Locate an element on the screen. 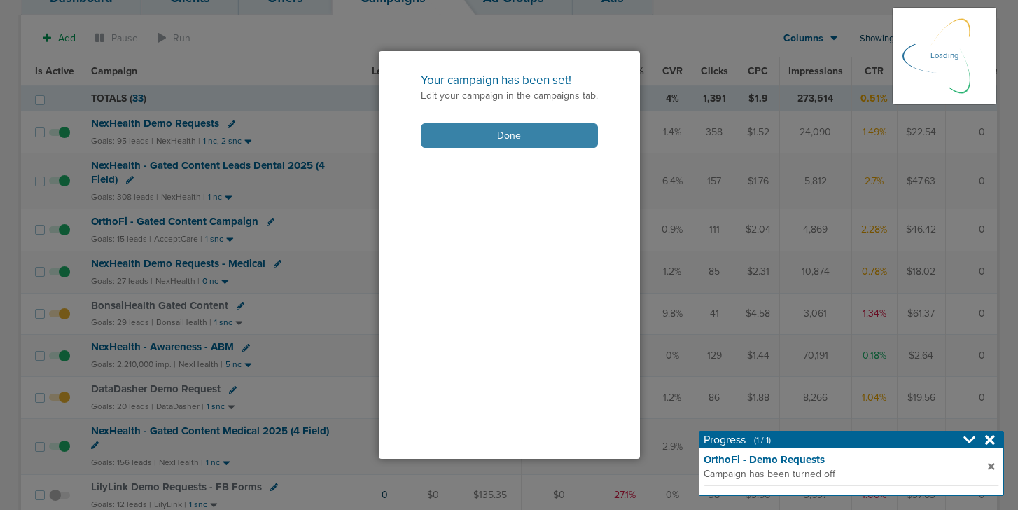 This screenshot has height=510, width=1018. span: Campaign has been turned off is located at coordinates (843, 474).